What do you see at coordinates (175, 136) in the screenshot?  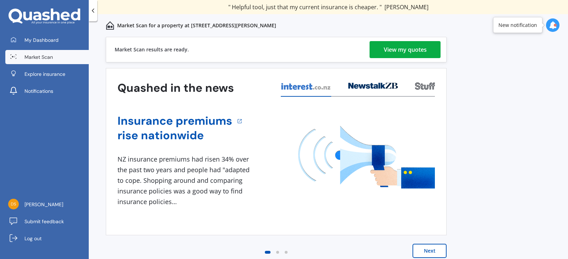 I see `a: rise nationwide` at bounding box center [175, 136].